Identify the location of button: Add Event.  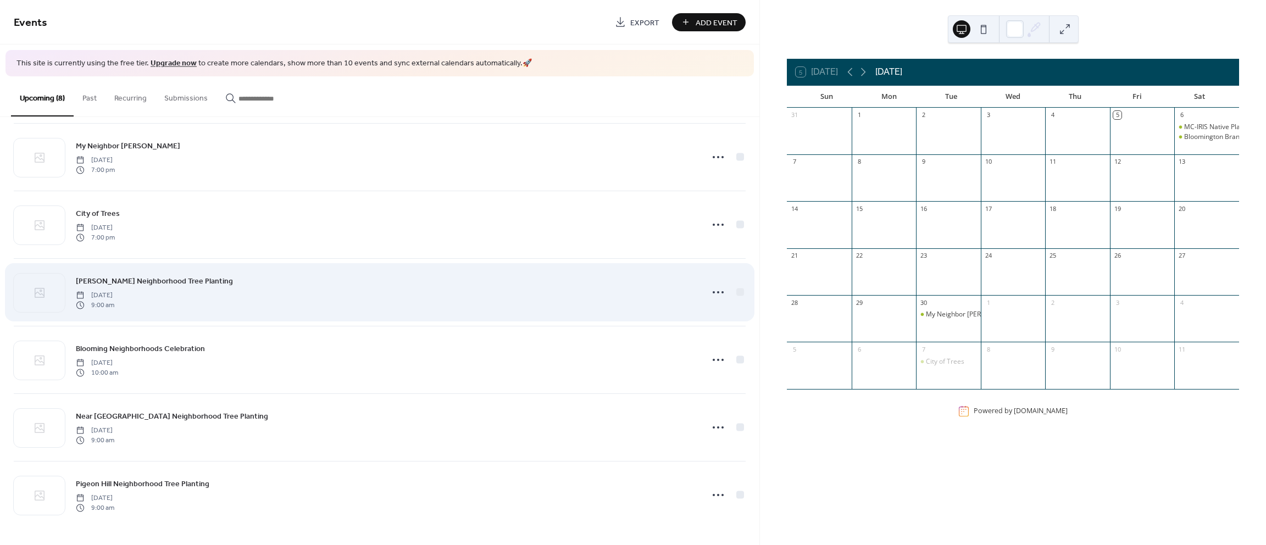
(709, 22).